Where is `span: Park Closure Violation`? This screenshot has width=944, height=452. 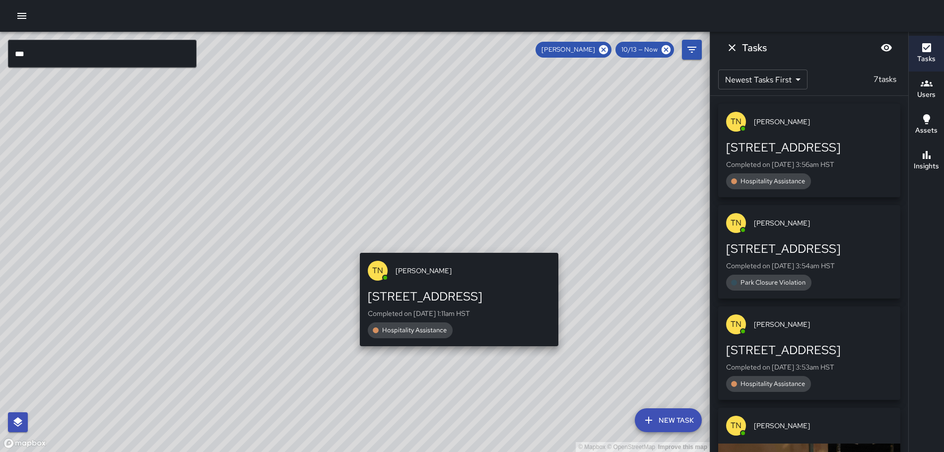
span: Park Closure Violation is located at coordinates (773, 282).